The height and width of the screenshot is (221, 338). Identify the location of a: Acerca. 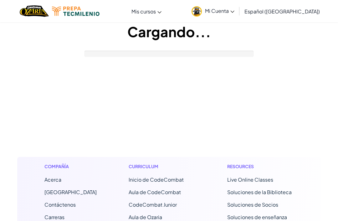
(53, 180).